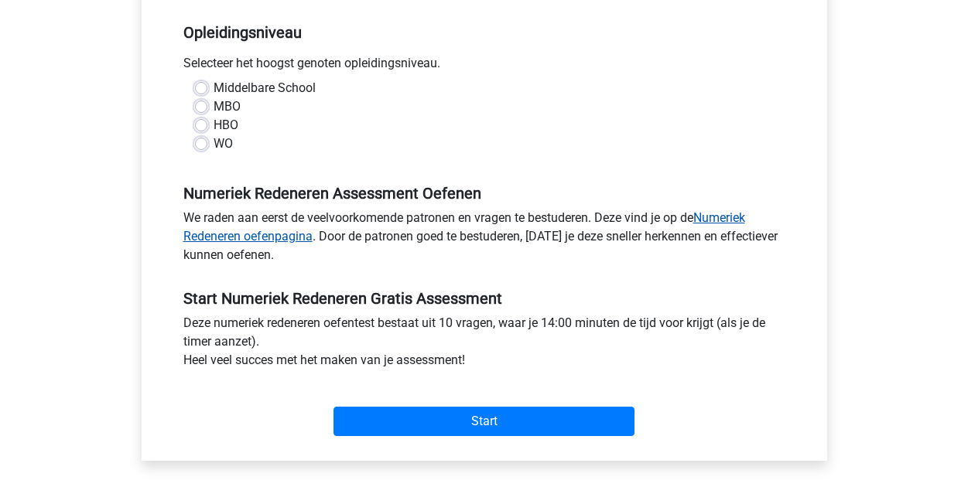 This screenshot has height=494, width=968. What do you see at coordinates (484, 67) in the screenshot?
I see `div: Selecteer het hoogst genoten opleidingsniveau.` at bounding box center [484, 67].